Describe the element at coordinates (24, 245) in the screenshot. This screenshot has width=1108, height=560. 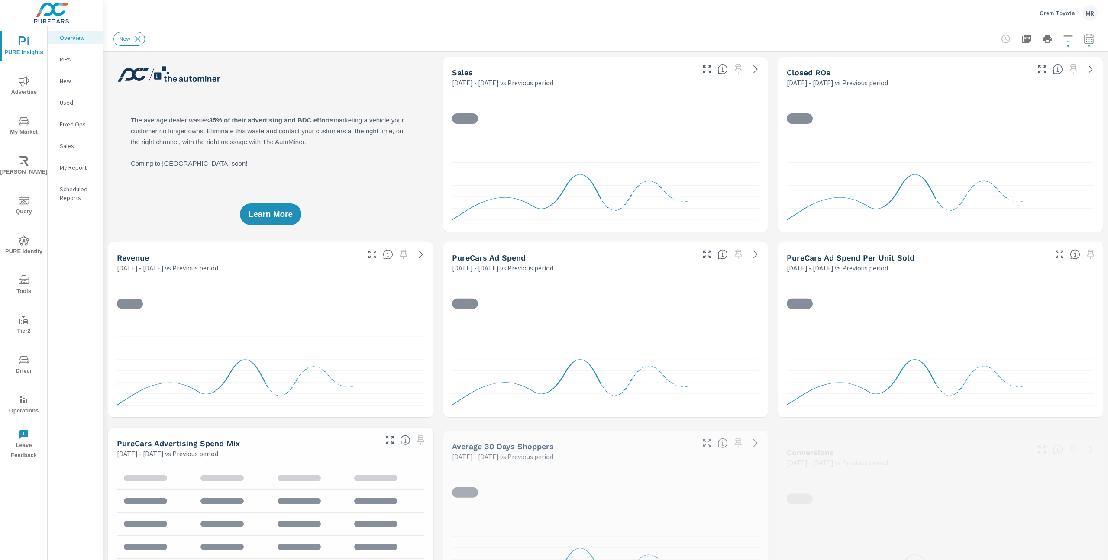
I see `div: nav menu` at that location.